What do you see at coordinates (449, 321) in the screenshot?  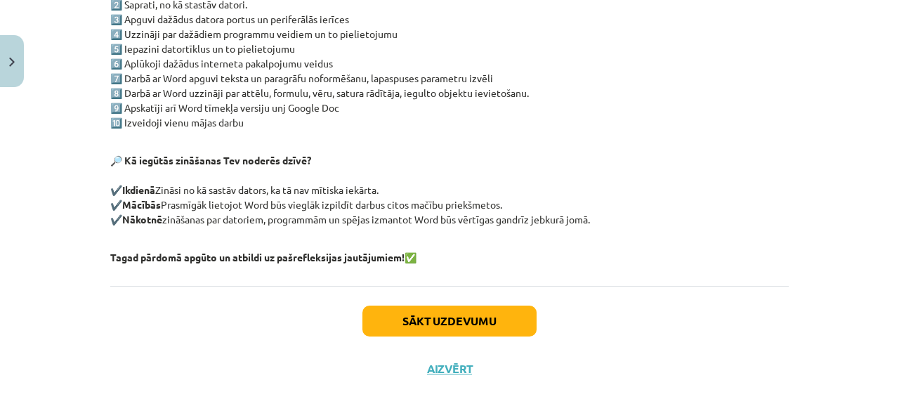 I see `button: Sākt uzdevumu` at bounding box center [449, 321].